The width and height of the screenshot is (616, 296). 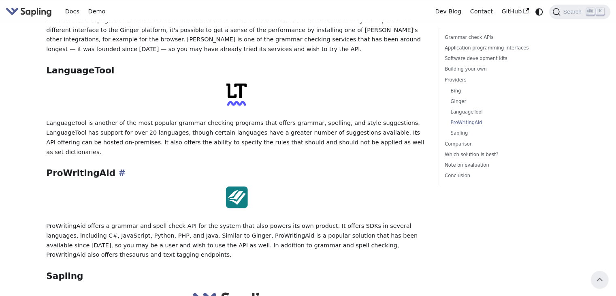 I want to click on span: Search, so click(x=573, y=12).